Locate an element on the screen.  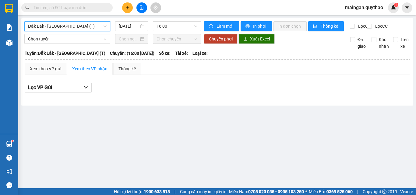
span: plus is located at coordinates (128, 8).